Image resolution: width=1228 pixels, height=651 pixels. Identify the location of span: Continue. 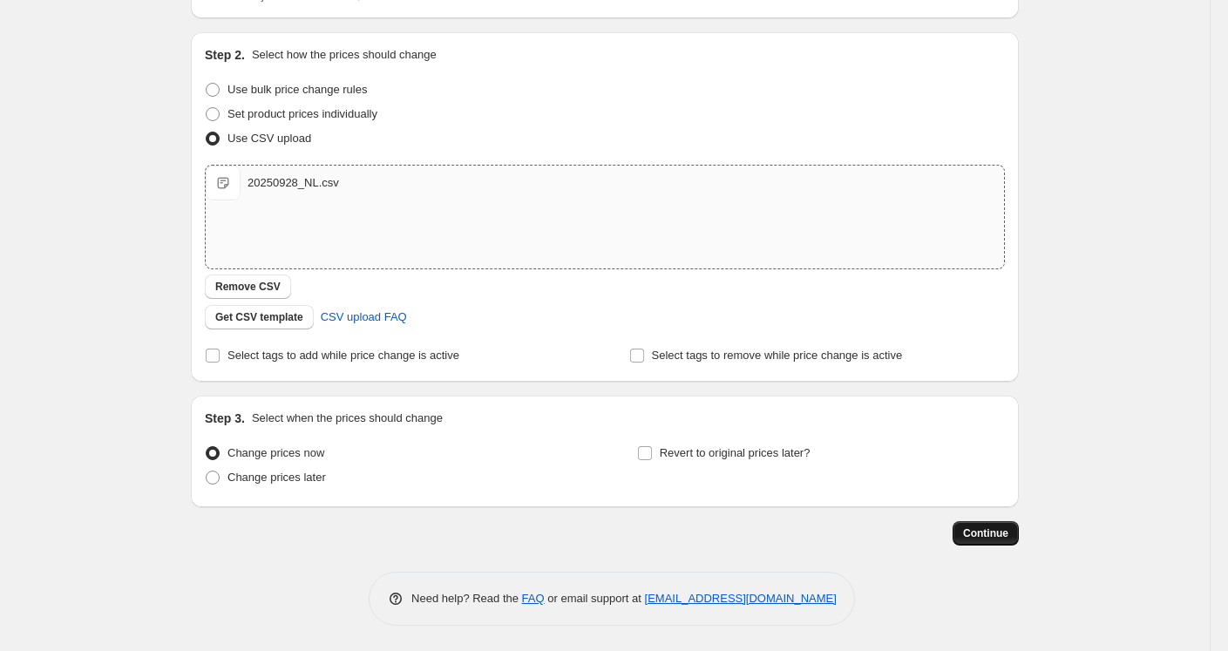
(986, 534).